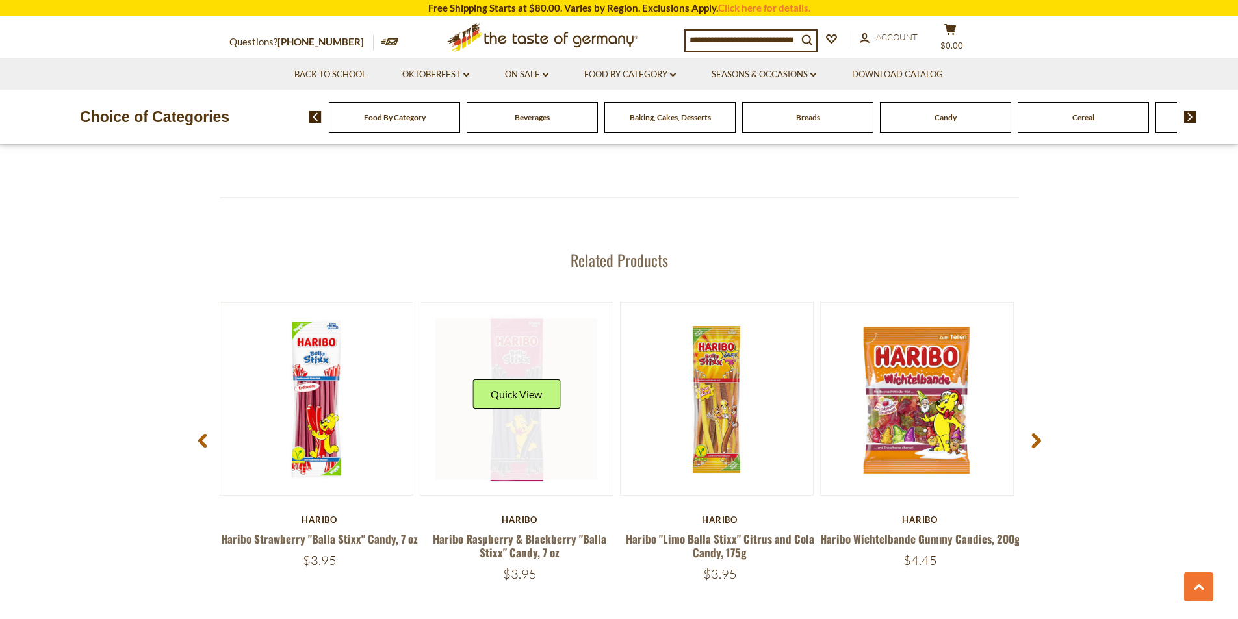 The width and height of the screenshot is (1238, 619). I want to click on a: Account, so click(888, 38).